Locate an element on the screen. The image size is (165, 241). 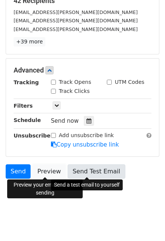
div: Preview your emails before sending is located at coordinates (45, 189).